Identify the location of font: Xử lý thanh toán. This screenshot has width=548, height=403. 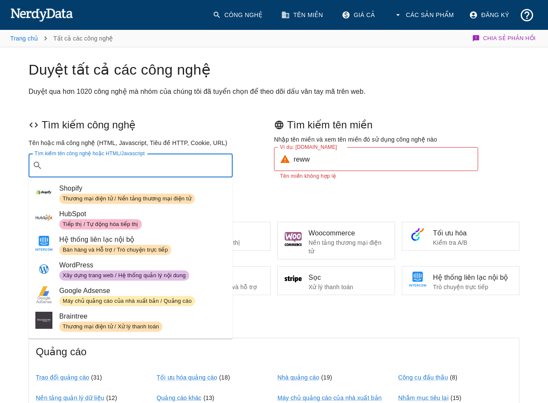
(331, 287).